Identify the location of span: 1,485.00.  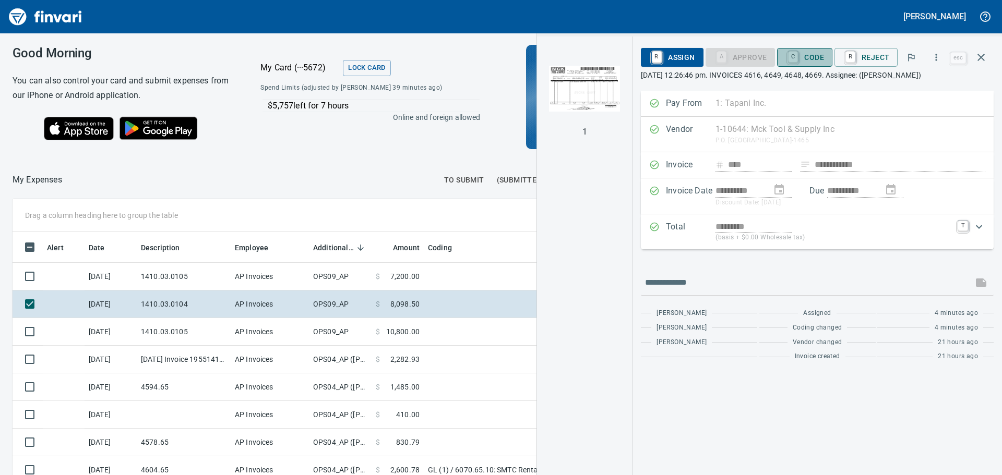
(405, 387).